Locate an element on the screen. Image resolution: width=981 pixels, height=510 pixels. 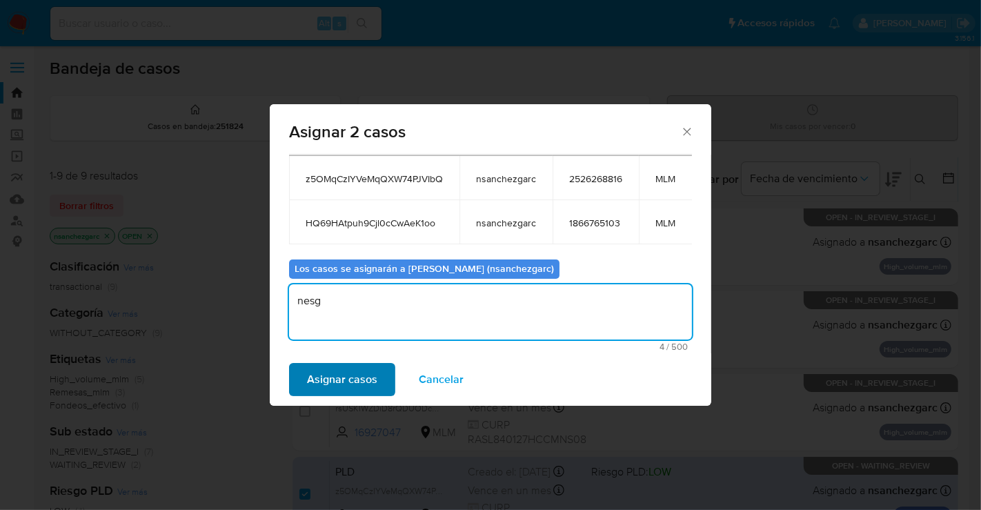
button: Cancelar is located at coordinates (441, 379).